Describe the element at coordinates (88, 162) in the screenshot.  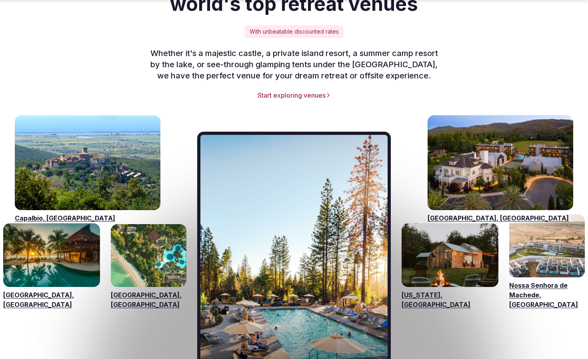
I see `a: Visit venues for Capalbio, Italy` at that location.